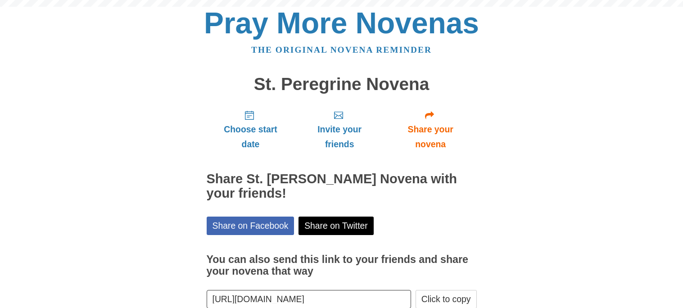 The image size is (683, 308). Describe the element at coordinates (336, 226) in the screenshot. I see `a: Share on Twitter` at that location.